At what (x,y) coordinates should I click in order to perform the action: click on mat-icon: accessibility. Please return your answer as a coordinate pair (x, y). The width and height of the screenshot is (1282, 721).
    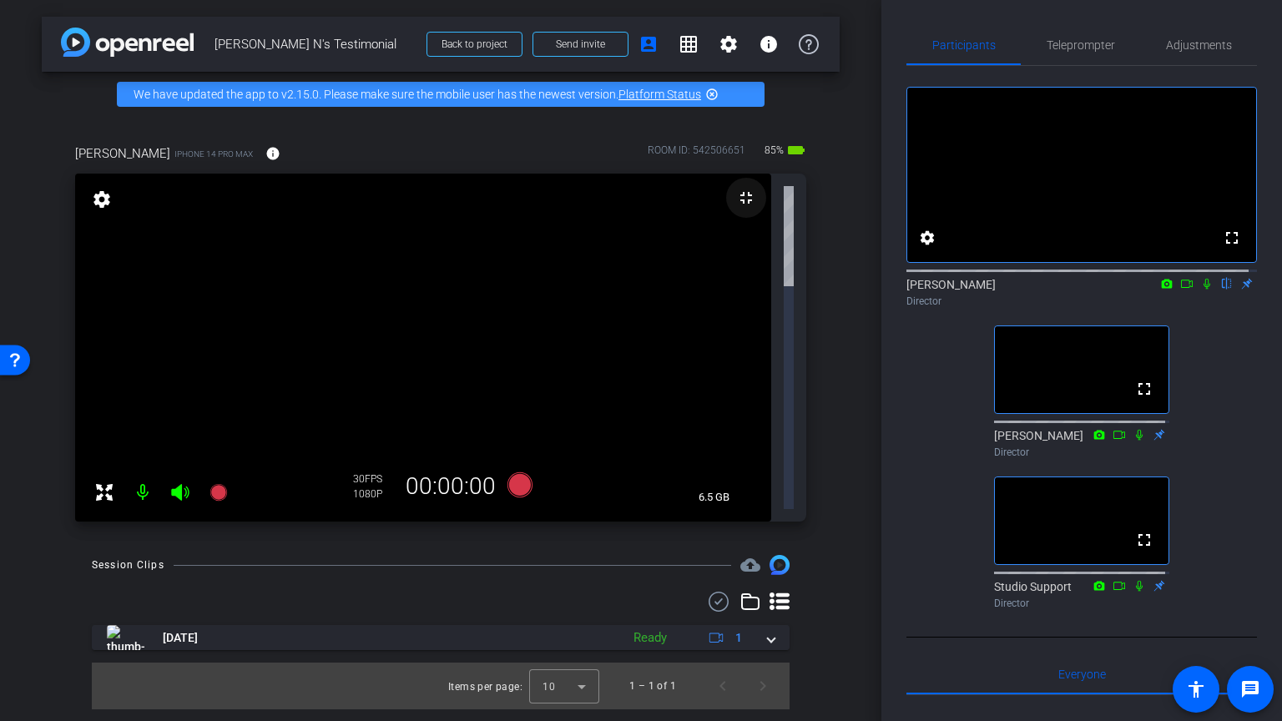
    Looking at the image, I should click on (1196, 689).